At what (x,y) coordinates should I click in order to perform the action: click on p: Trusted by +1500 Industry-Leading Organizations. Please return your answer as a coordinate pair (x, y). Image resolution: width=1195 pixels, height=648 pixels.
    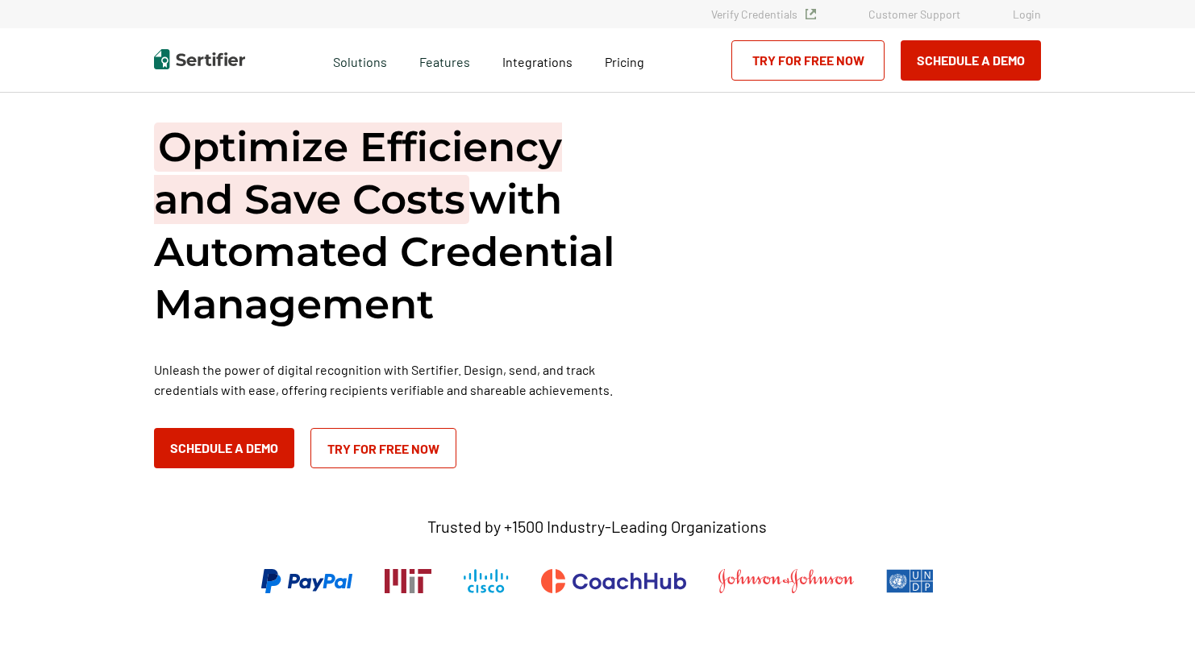
    Looking at the image, I should click on (597, 527).